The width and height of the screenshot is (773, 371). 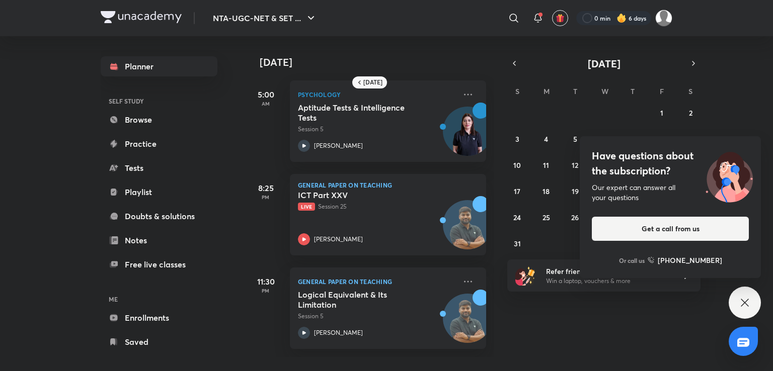 What do you see at coordinates (159, 342) in the screenshot?
I see `a: Saved` at bounding box center [159, 342].